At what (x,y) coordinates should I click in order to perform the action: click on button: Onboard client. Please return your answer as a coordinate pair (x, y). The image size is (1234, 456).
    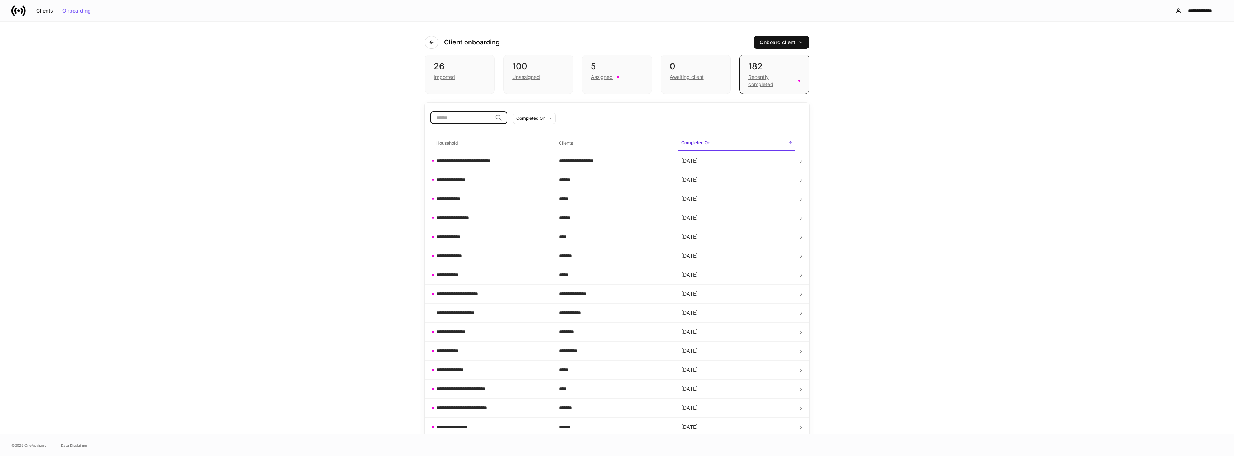
    Looking at the image, I should click on (781, 42).